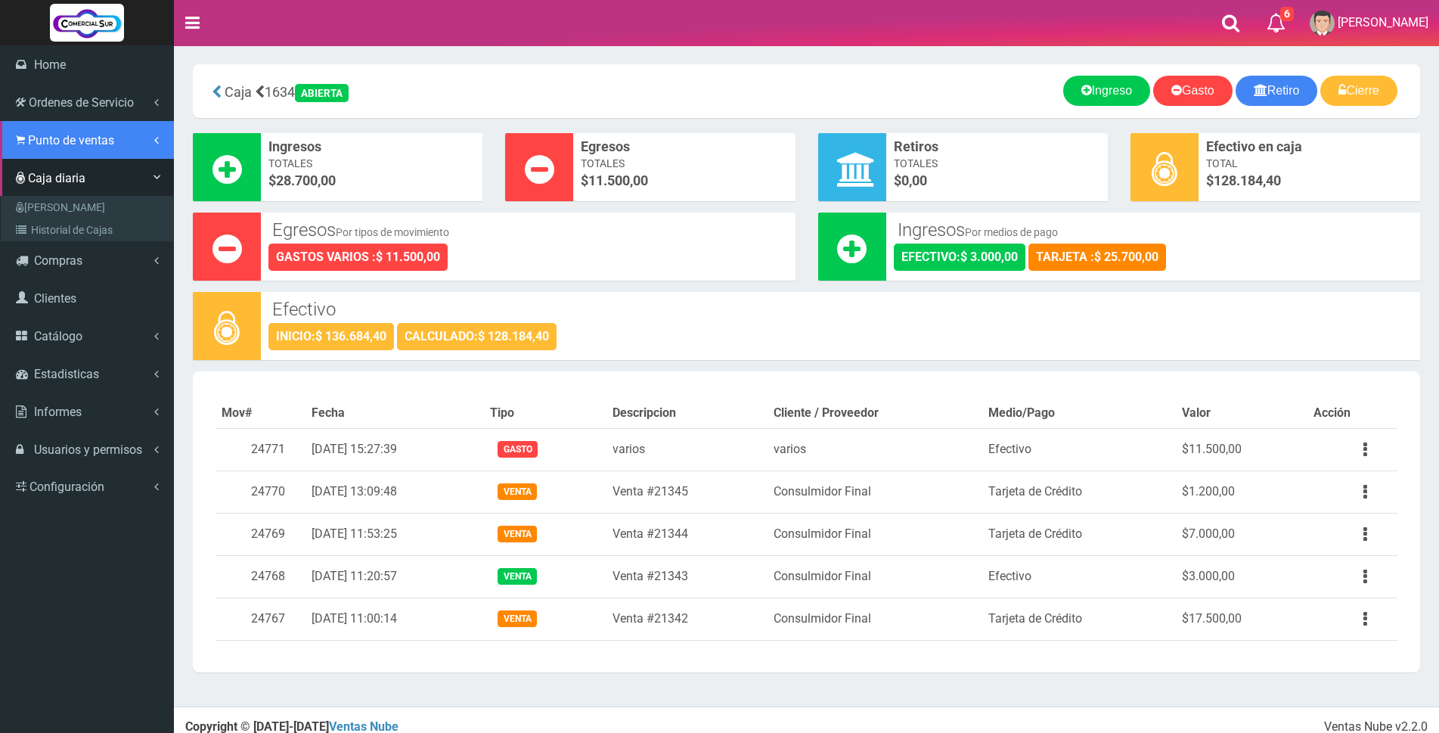  What do you see at coordinates (57, 411) in the screenshot?
I see `span: Informes` at bounding box center [57, 411].